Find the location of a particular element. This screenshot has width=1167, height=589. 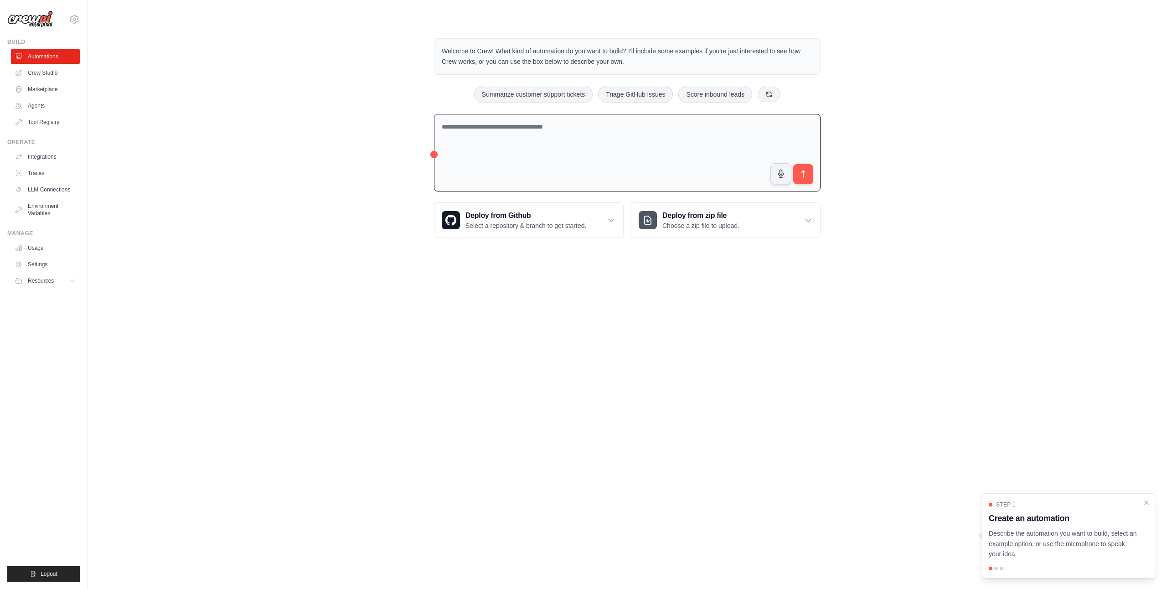

a: Settings is located at coordinates (45, 264).